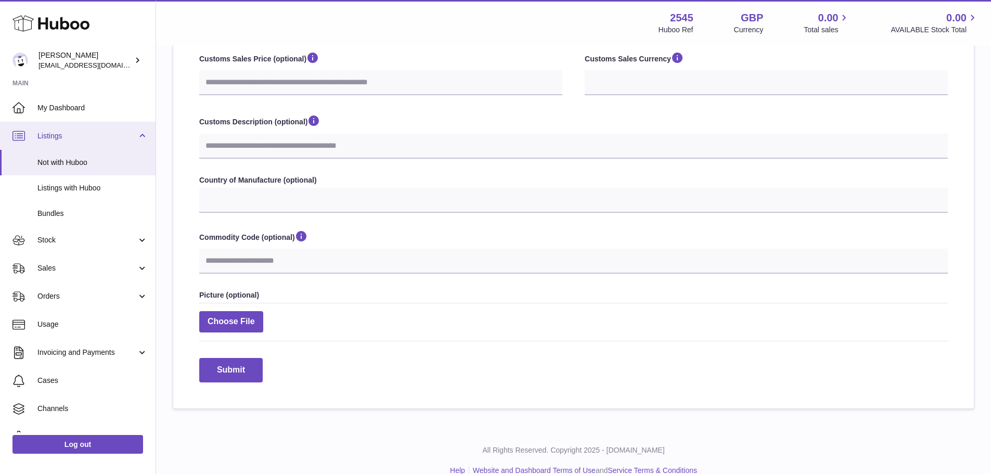  What do you see at coordinates (767, 59) in the screenshot?
I see `label: Customs Sales Currency` at bounding box center [767, 59].